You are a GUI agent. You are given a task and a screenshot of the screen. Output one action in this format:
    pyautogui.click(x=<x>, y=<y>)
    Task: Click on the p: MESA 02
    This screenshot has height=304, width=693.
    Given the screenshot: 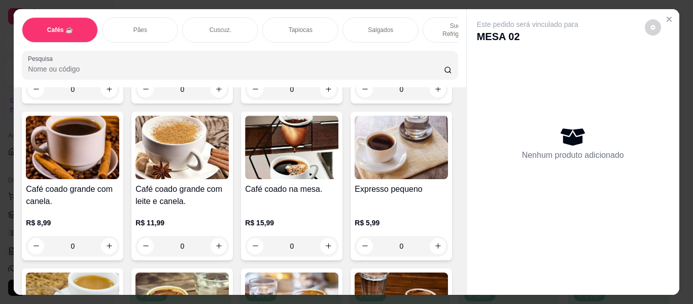 What is the action you would take?
    pyautogui.click(x=527, y=37)
    